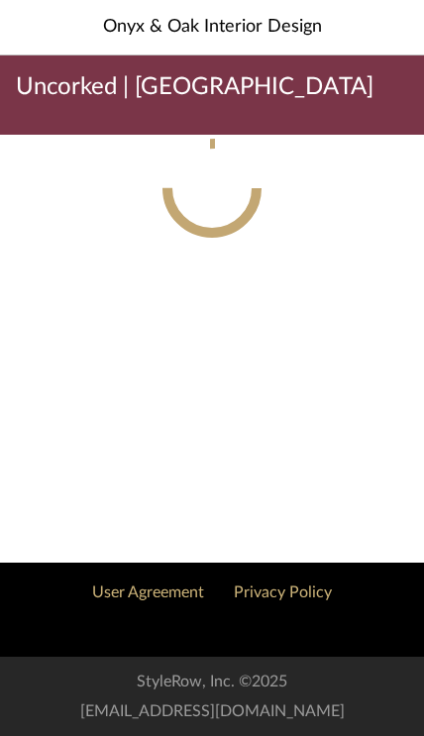  Describe the element at coordinates (212, 27) in the screenshot. I see `span: Onyx & Oak Interior Design` at that location.